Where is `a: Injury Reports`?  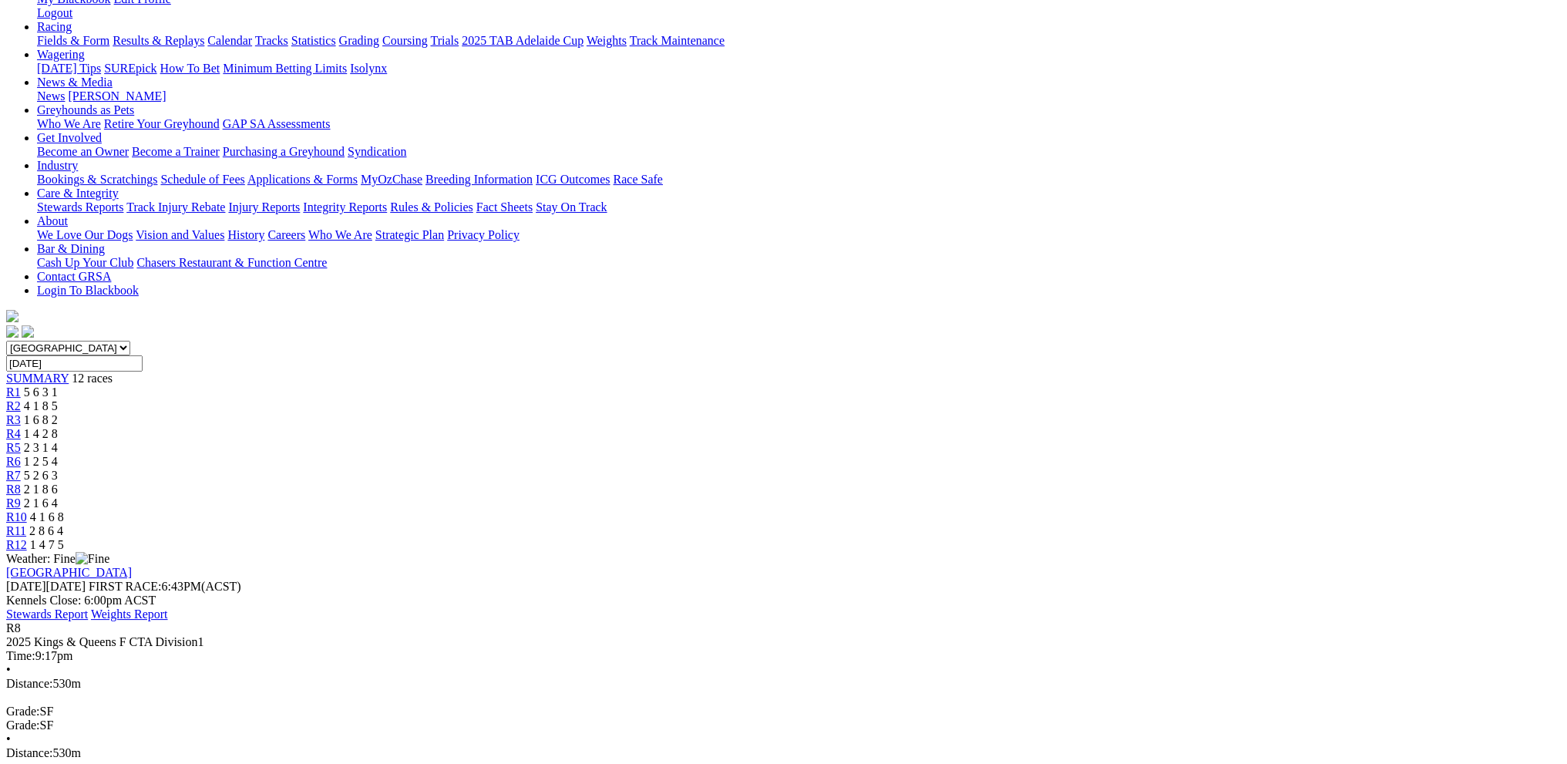 a: Injury Reports is located at coordinates (264, 207).